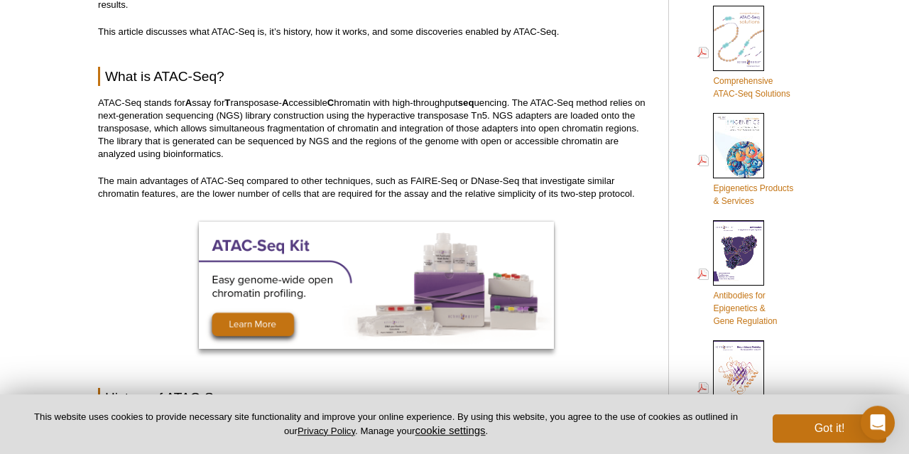  I want to click on strong: T, so click(227, 102).